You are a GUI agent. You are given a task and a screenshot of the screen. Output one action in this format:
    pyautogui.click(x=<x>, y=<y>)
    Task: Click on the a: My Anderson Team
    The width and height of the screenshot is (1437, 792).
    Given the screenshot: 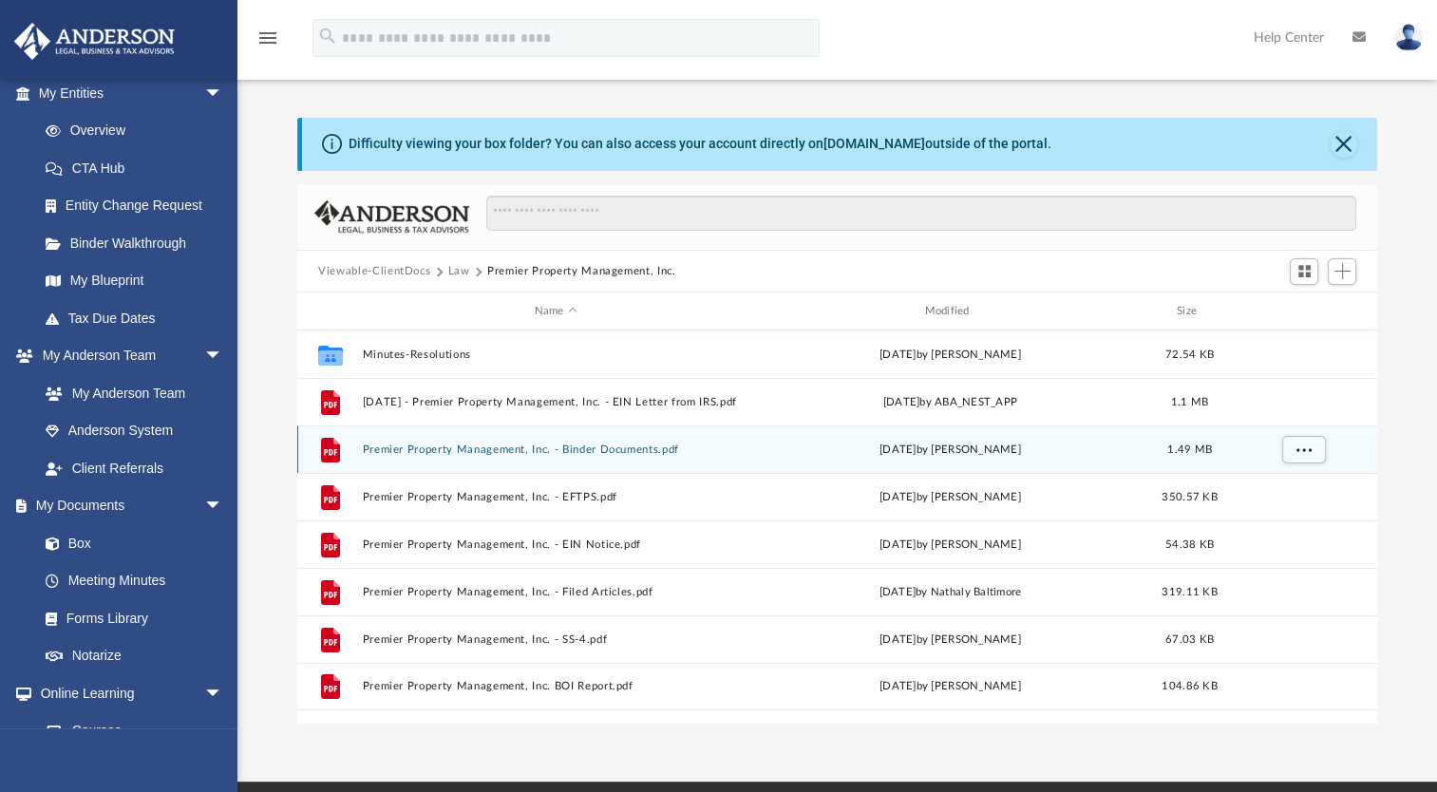 What is the action you would take?
    pyautogui.click(x=129, y=393)
    